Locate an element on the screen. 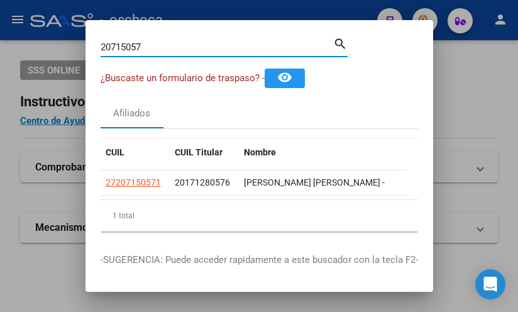  div: Open Intercom Messenger is located at coordinates (491, 284).